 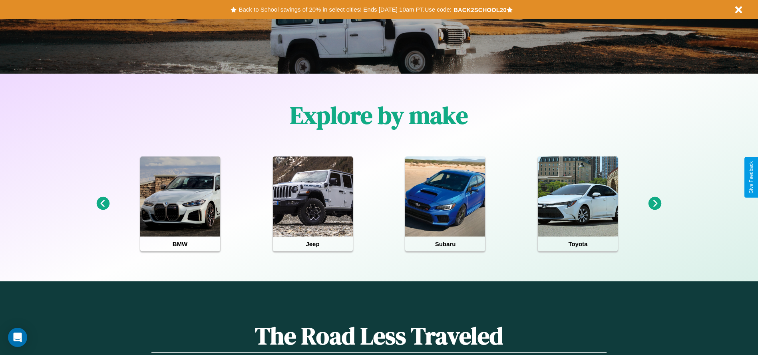 What do you see at coordinates (313, 243) in the screenshot?
I see `h4: Jeep` at bounding box center [313, 243].